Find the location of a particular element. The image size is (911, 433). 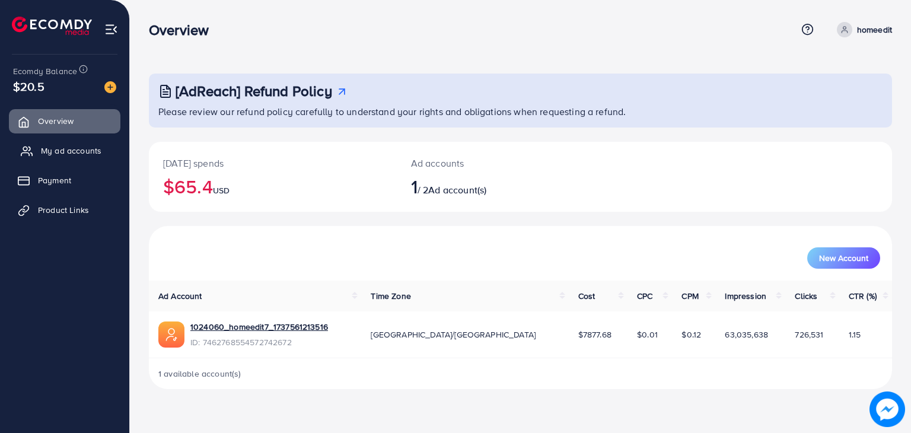

span: Ad Account is located at coordinates (180, 296).